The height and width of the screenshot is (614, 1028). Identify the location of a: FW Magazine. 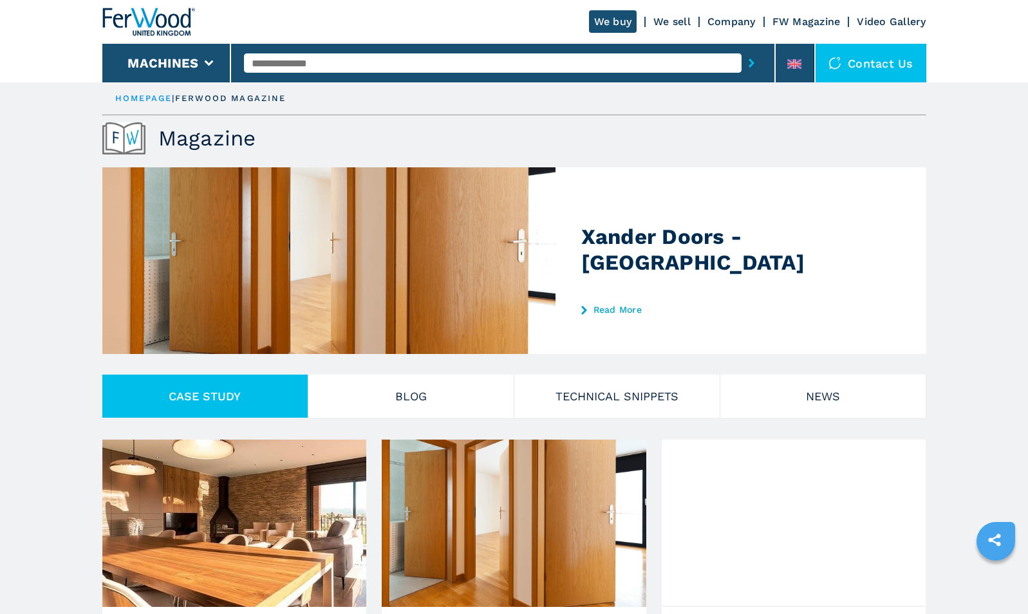
(807, 21).